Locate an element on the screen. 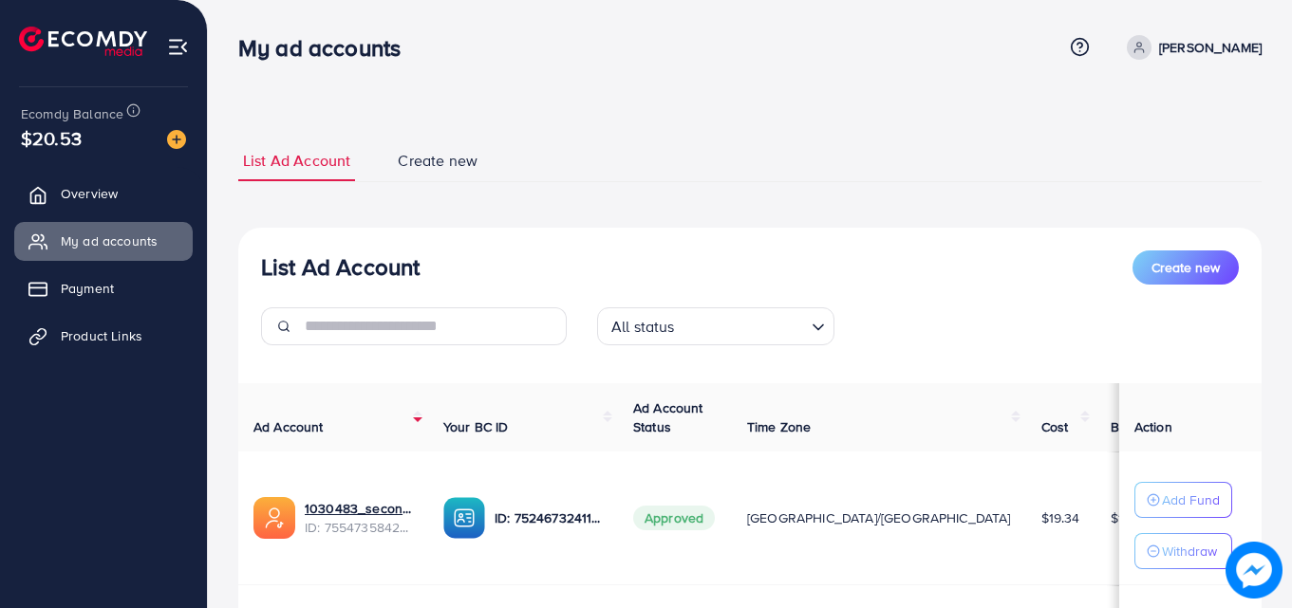 The image size is (1292, 608). span: Cost is located at coordinates (1055, 427).